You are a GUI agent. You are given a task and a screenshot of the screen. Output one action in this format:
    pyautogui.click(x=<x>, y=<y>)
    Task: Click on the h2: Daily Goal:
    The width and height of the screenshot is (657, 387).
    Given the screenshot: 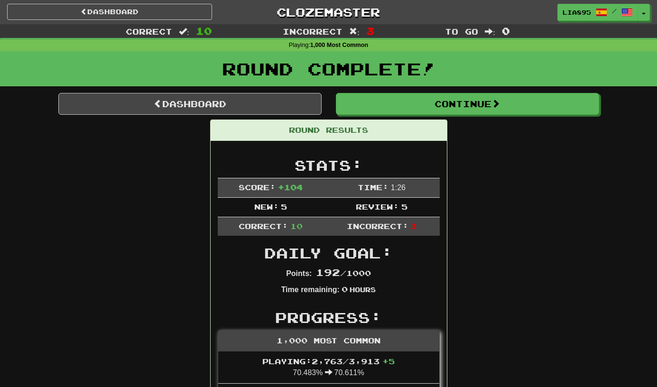 What is the action you would take?
    pyautogui.click(x=329, y=253)
    